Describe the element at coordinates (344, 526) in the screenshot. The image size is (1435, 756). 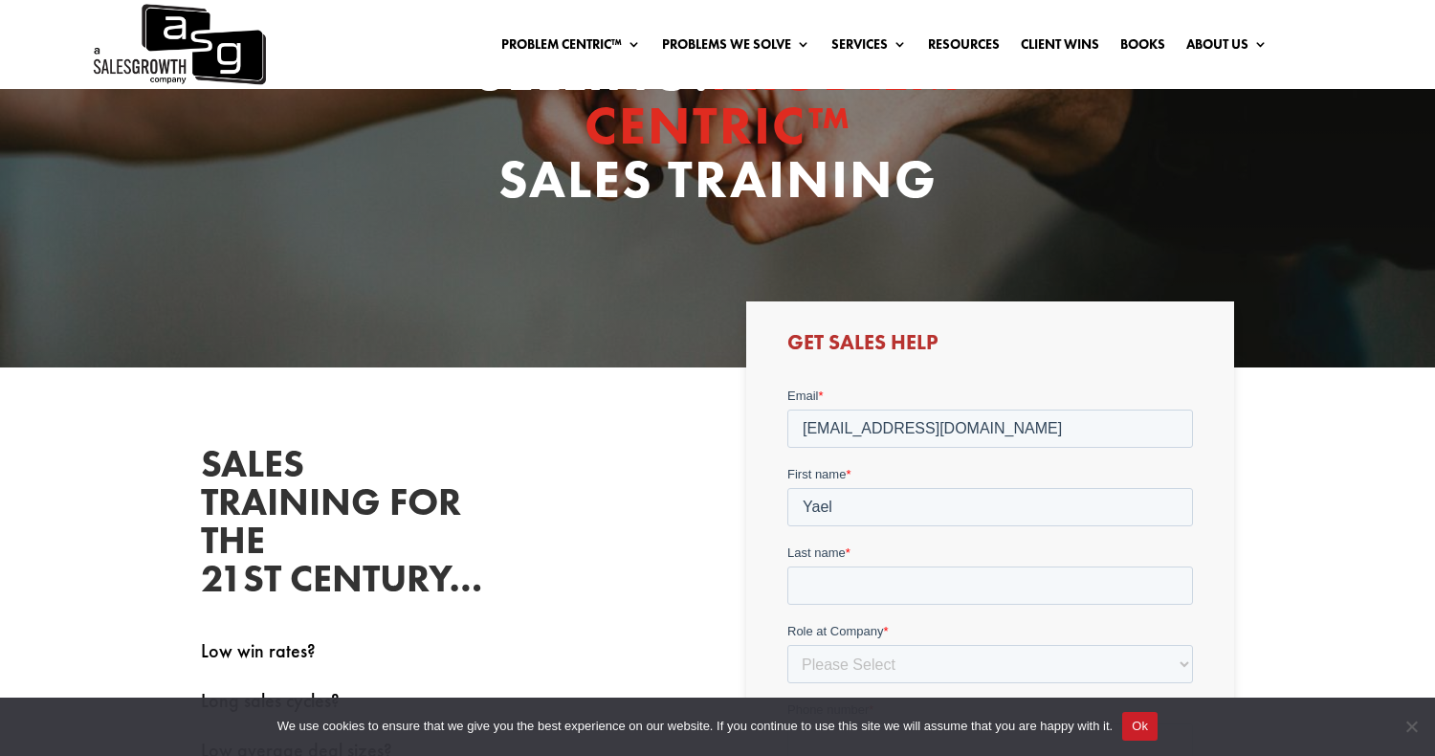
I see `h2: SALES TRAINING FOR THE 21ST CENTURY…` at that location.